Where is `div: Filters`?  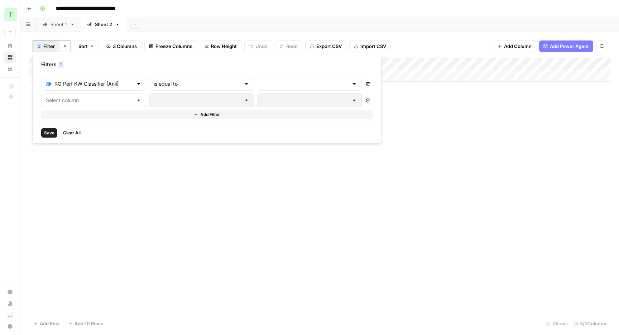
div: Filters is located at coordinates (207, 65).